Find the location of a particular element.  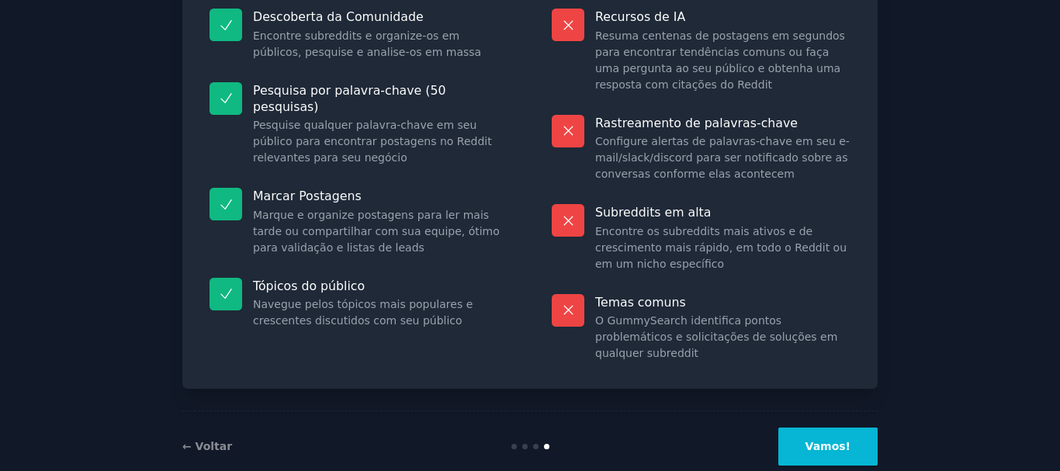

a: ← Voltar is located at coordinates (207, 446).